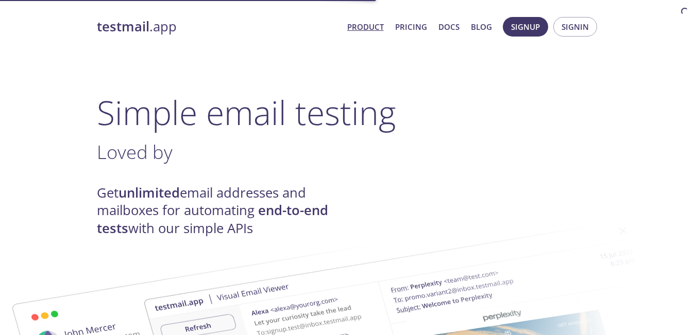 This screenshot has height=335, width=696. Describe the element at coordinates (525, 27) in the screenshot. I see `button: Signup` at that location.